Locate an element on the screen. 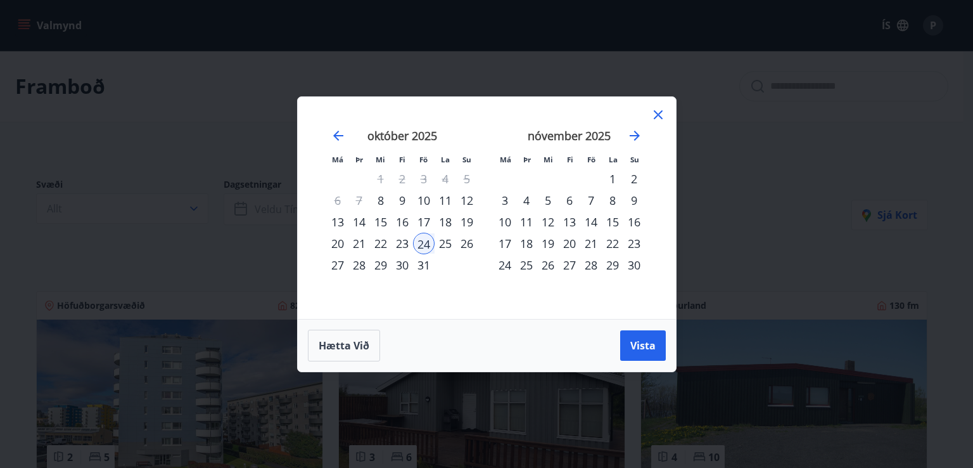  div: 3 is located at coordinates (505, 200).